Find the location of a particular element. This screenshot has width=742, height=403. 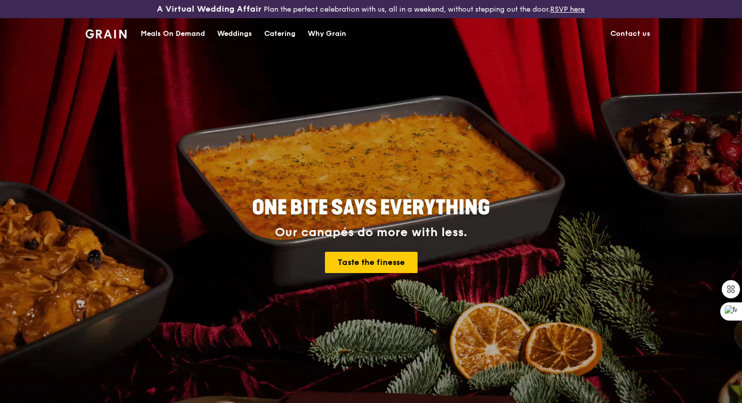

div: Catering is located at coordinates (280, 34).